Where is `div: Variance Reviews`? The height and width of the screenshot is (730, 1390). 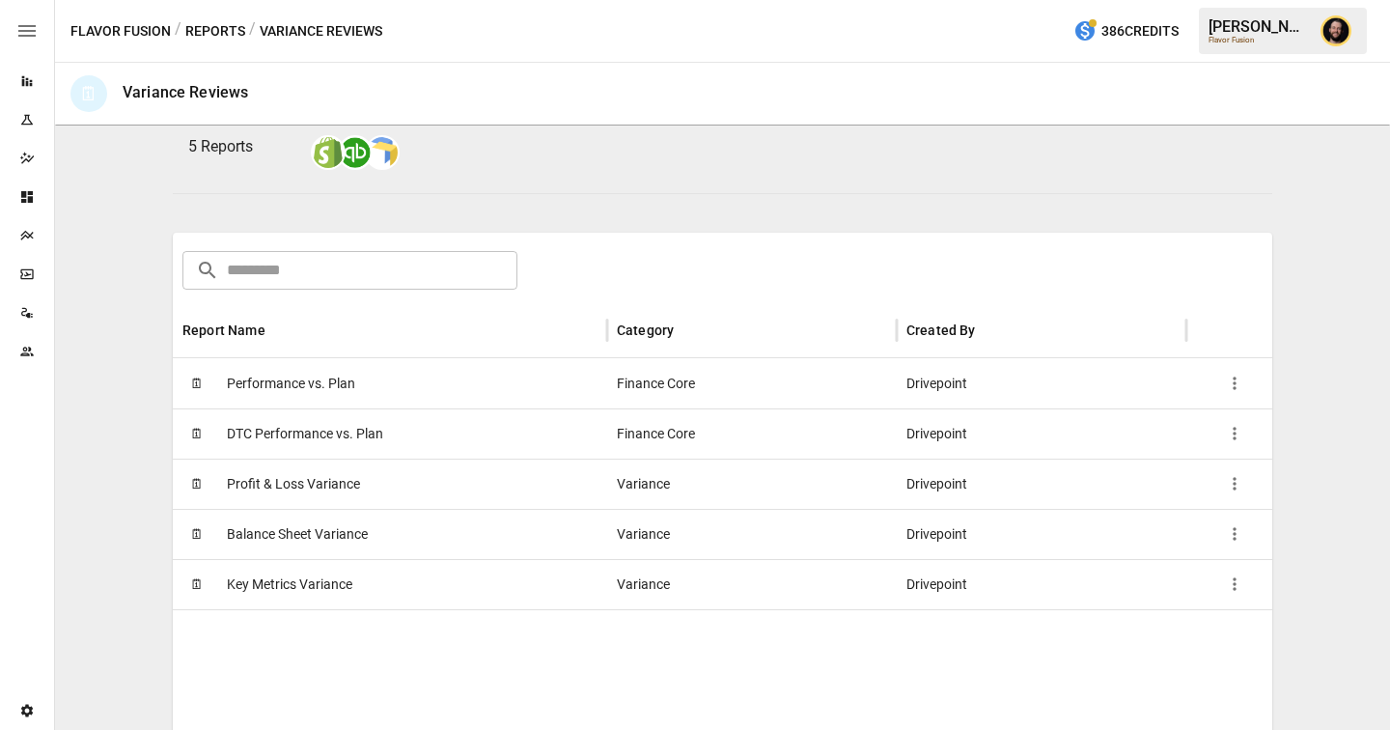 div: Variance Reviews is located at coordinates (185, 92).